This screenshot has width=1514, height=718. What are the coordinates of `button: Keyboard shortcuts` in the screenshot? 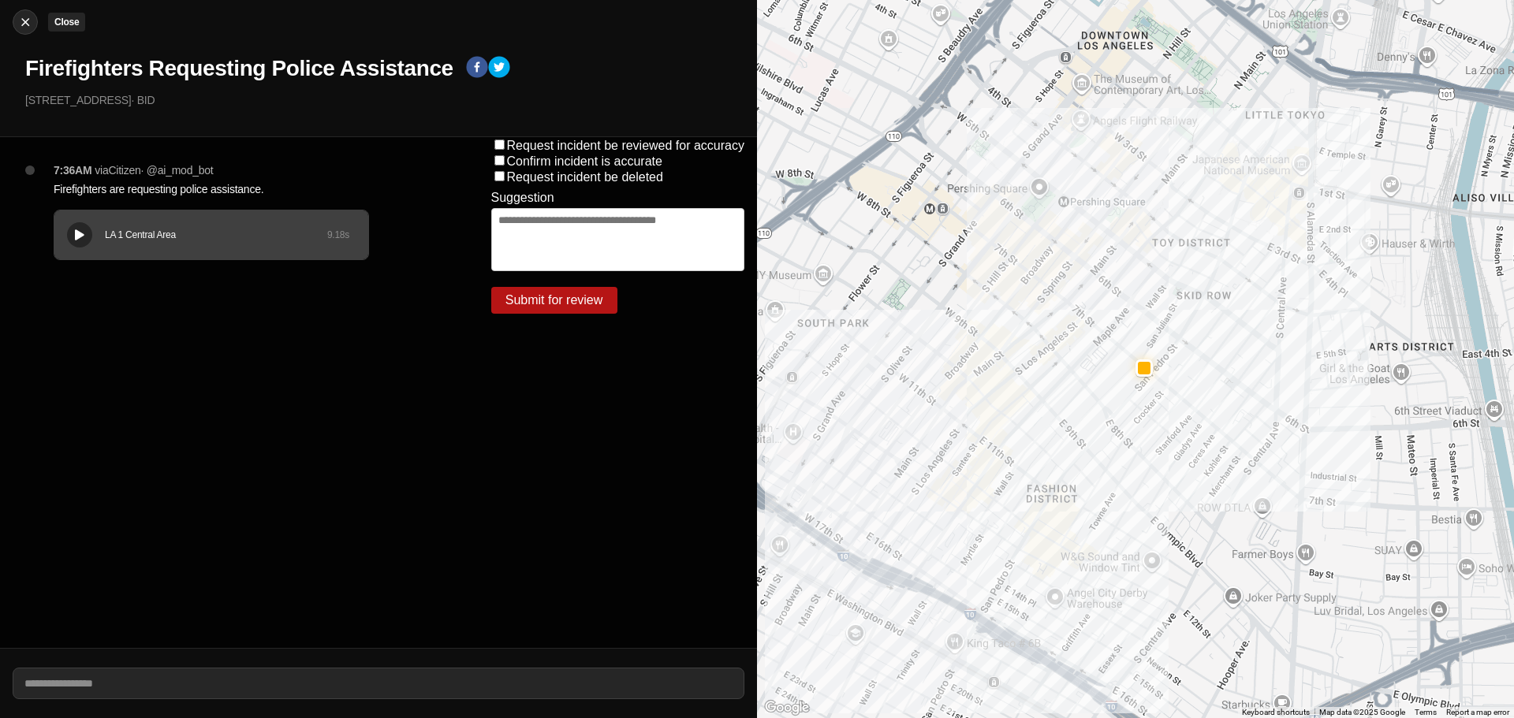 It's located at (1276, 713).